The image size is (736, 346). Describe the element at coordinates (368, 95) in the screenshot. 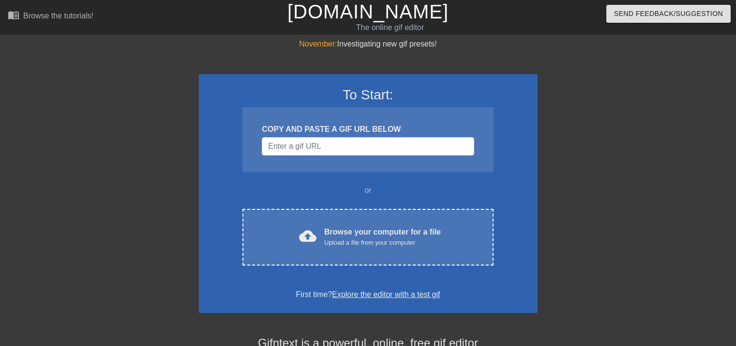

I see `h3: To Start:` at that location.